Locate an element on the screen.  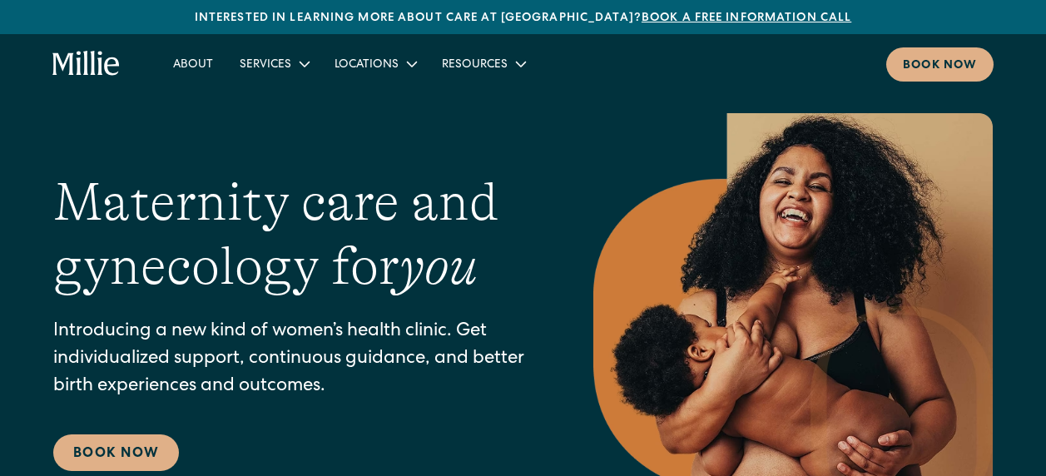
div: Book now is located at coordinates (939, 66).